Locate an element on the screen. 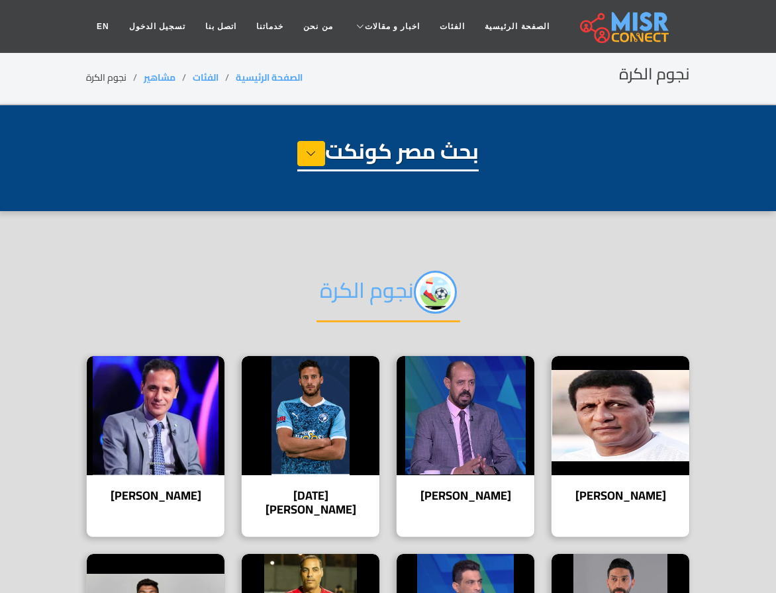 This screenshot has width=776, height=593. a: مشاهير is located at coordinates (160, 77).